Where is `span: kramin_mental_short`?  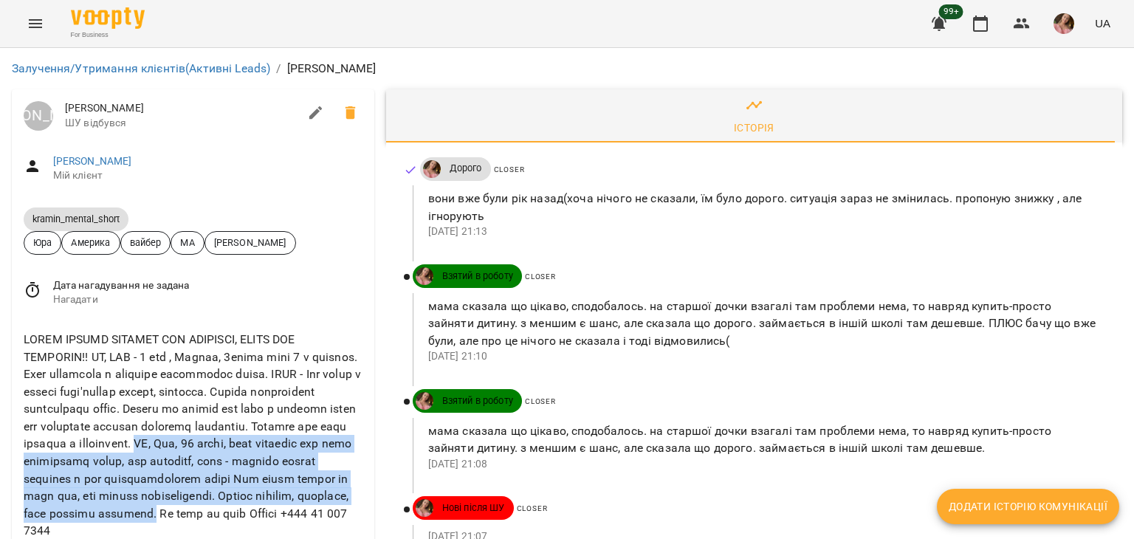
span: kramin_mental_short is located at coordinates (76, 219).